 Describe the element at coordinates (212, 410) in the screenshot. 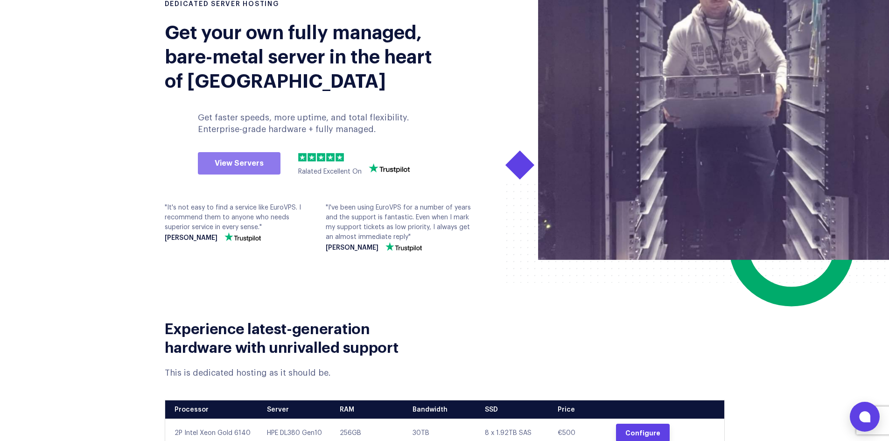

I see `th: Processor` at that location.